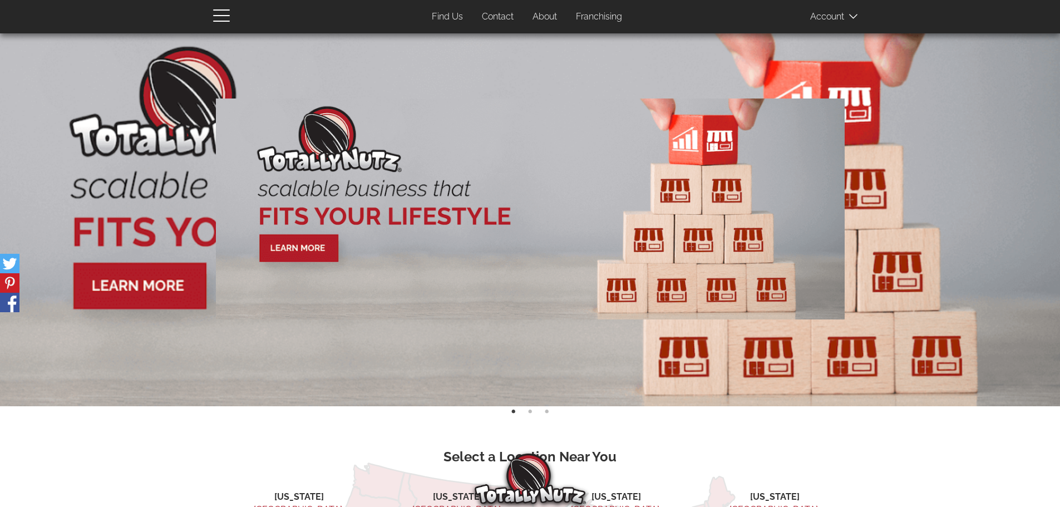 The height and width of the screenshot is (507, 1060). Describe the element at coordinates (599, 17) in the screenshot. I see `a: Franchising` at that location.